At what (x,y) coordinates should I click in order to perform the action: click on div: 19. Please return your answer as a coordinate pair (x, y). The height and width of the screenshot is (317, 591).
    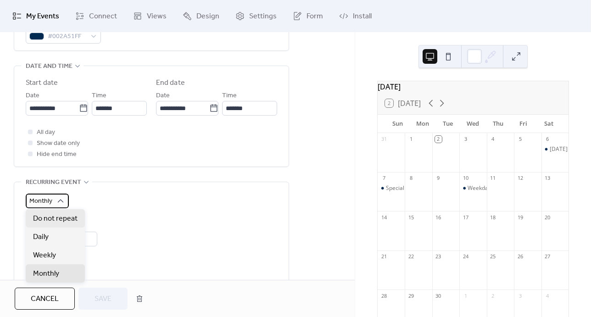
    Looking at the image, I should click on (520, 217).